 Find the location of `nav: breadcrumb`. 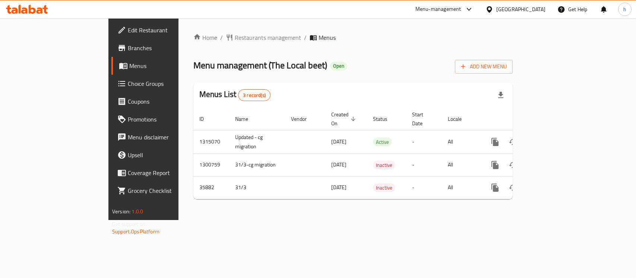

nav: breadcrumb is located at coordinates (353, 38).